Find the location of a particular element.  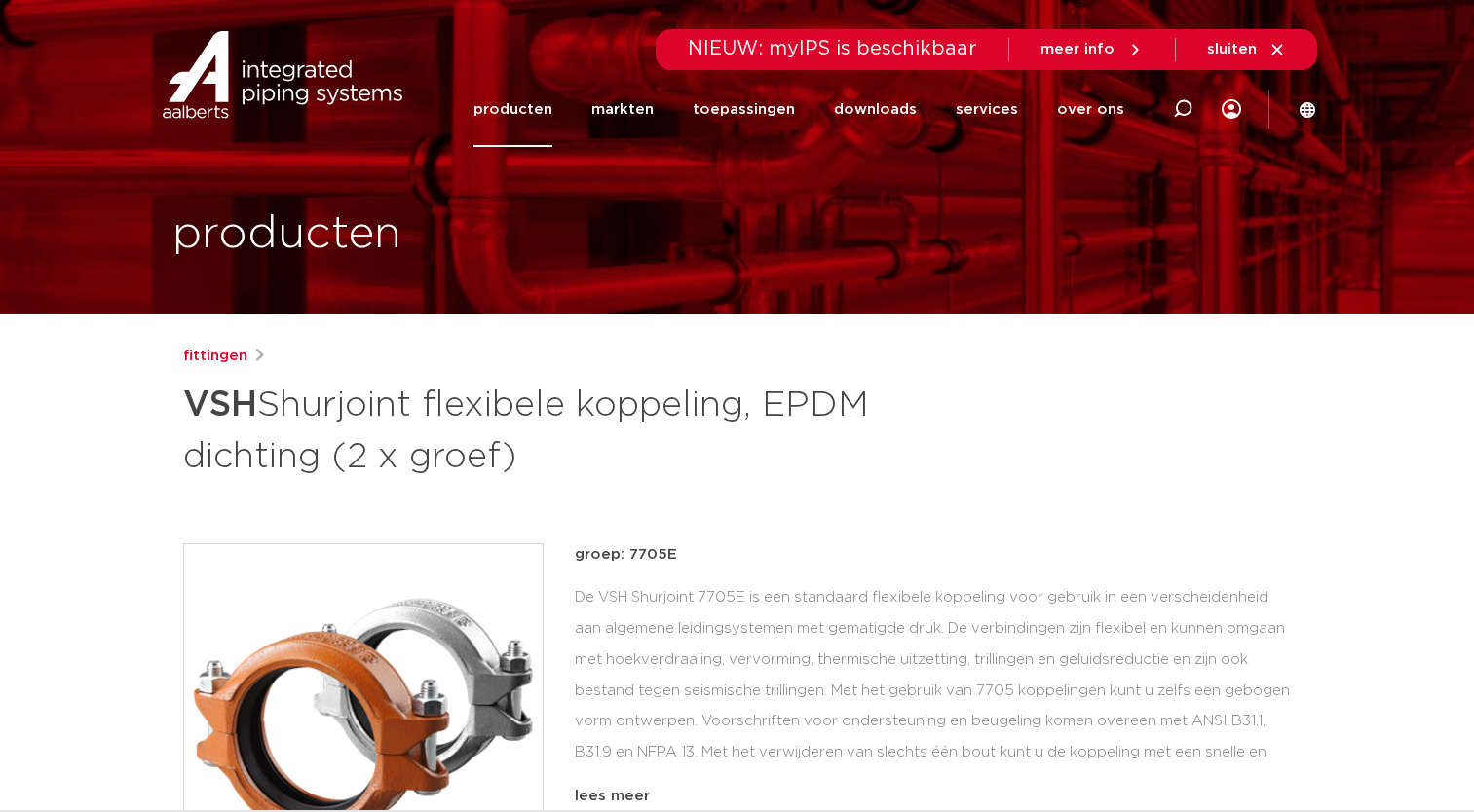

span: NIEUW: myIPS is beschikbaar is located at coordinates (832, 48).